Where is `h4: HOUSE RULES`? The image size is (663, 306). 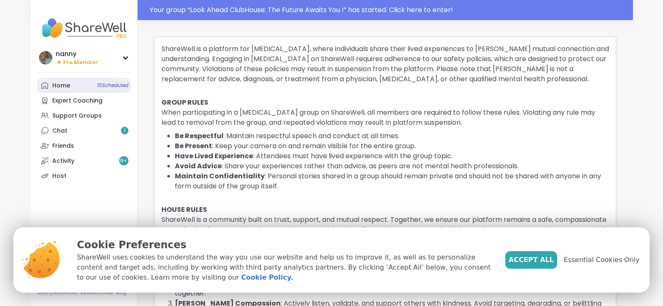 h4: HOUSE RULES is located at coordinates (385, 210).